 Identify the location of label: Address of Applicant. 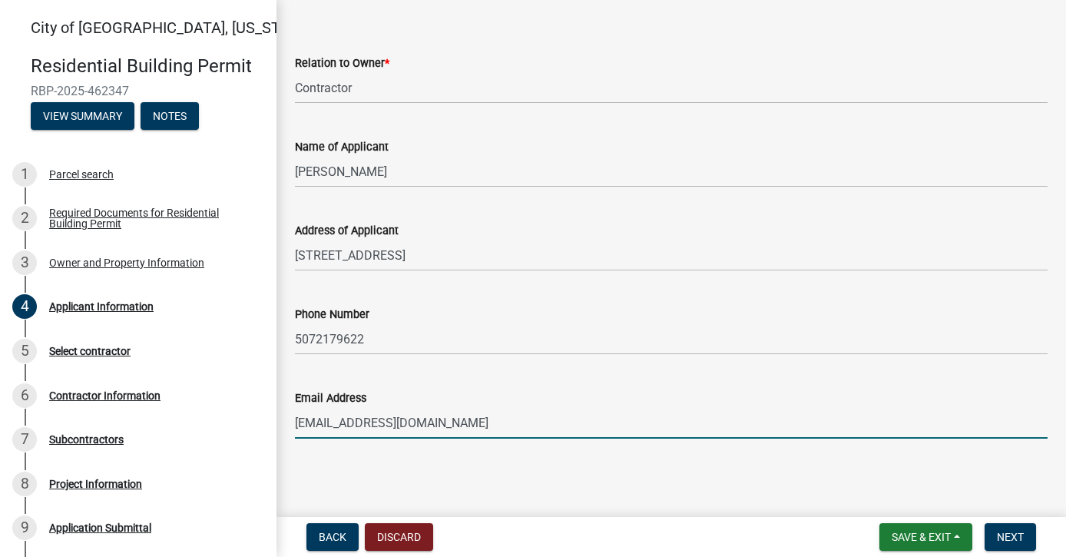
(346, 231).